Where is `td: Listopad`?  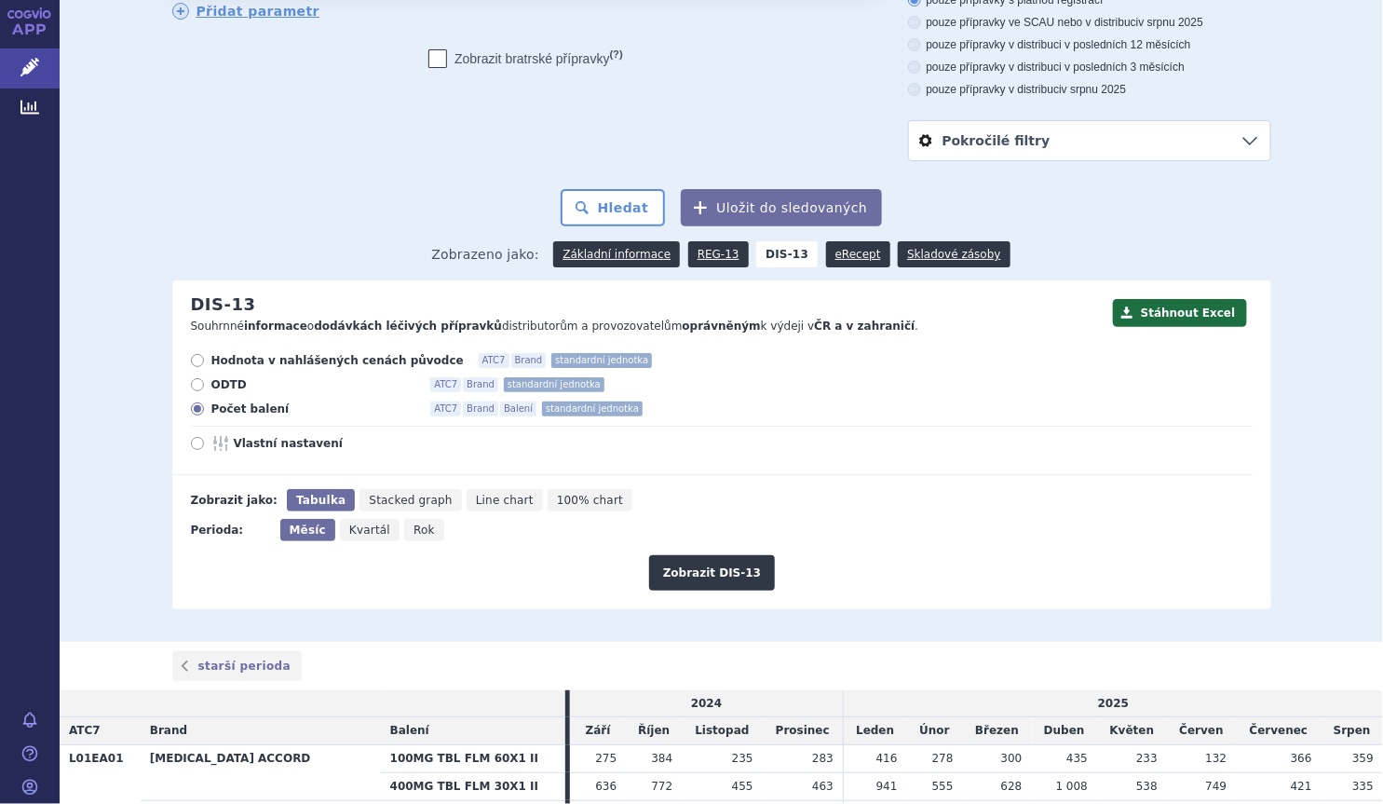
td: Listopad is located at coordinates (722, 731).